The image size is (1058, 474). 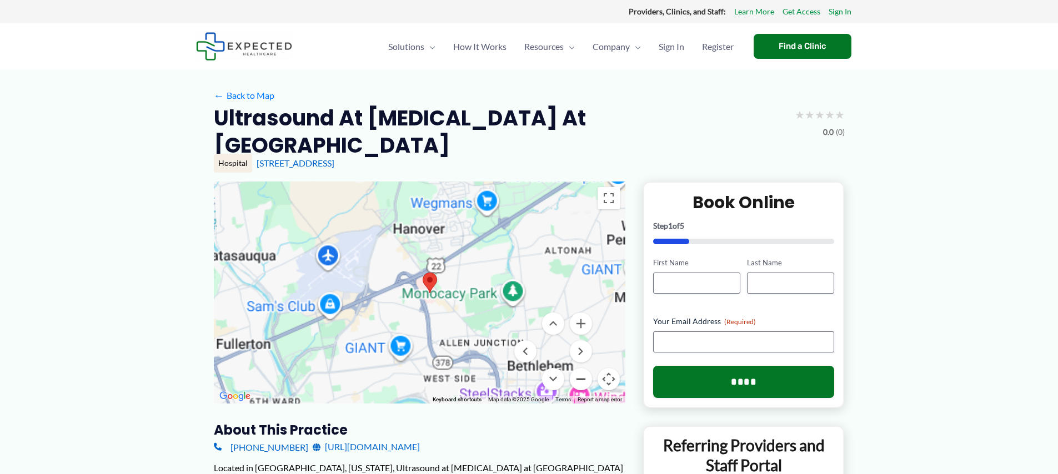 What do you see at coordinates (244, 46) in the screenshot?
I see `img: Expected Healthcare Logo - side, dark font, small` at bounding box center [244, 46].